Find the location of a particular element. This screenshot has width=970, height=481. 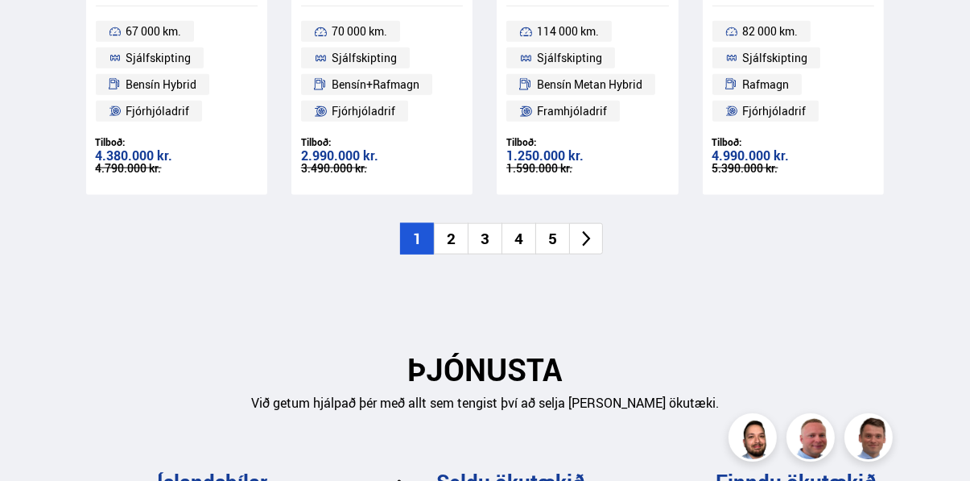

span: 67 000 km. is located at coordinates (153, 31).